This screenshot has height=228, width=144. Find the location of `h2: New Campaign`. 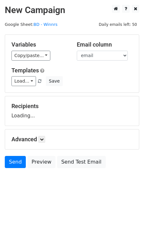

h2: New Campaign is located at coordinates (72, 10).